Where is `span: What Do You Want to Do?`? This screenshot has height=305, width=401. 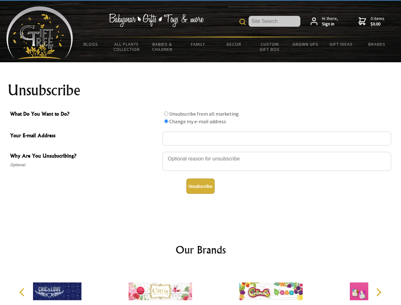 span: What Do You Want to Do? is located at coordinates (85, 114).